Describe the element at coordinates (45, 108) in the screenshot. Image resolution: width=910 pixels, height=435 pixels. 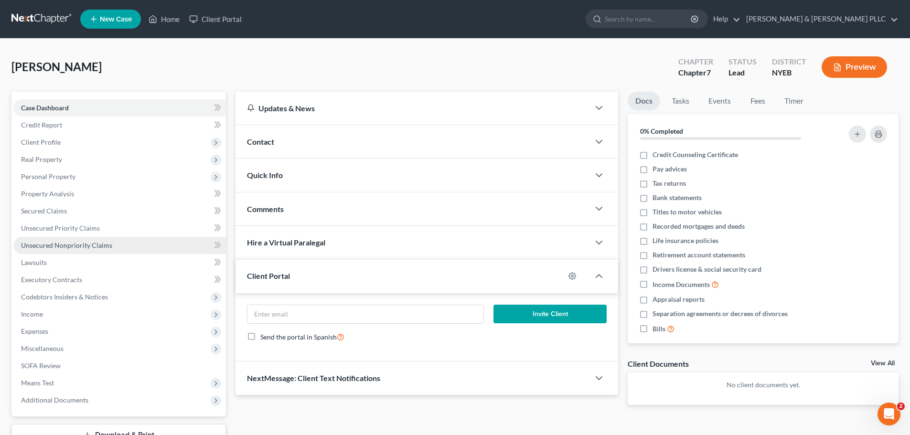
I see `span: Case Dashboard` at that location.